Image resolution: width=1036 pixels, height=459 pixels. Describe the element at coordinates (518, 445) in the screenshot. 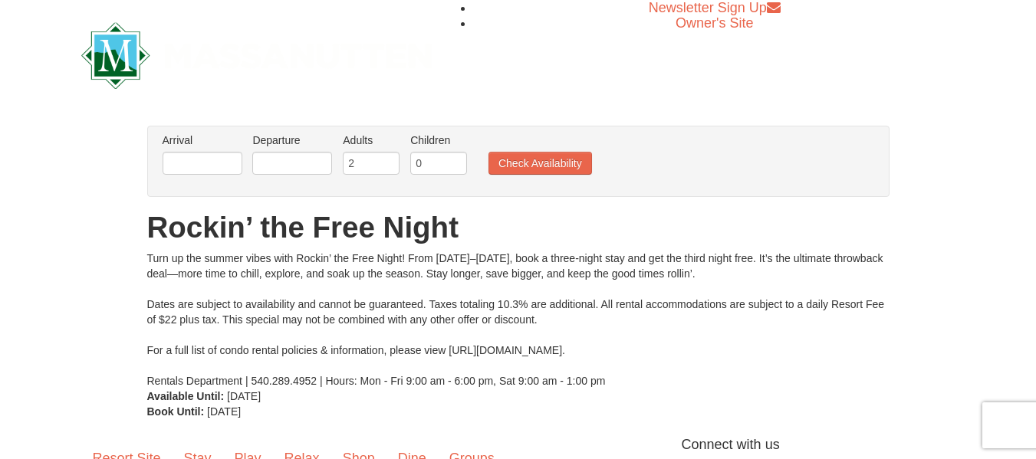

I see `p: Connect with us` at that location.